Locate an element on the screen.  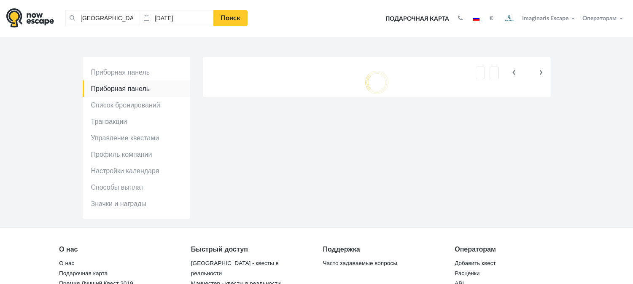
a: Значки и награды is located at coordinates (136, 204).